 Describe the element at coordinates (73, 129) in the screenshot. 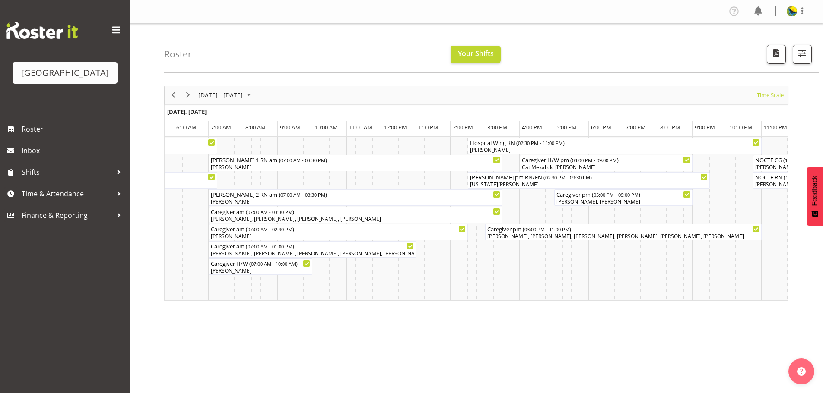

I see `span: Roster` at that location.